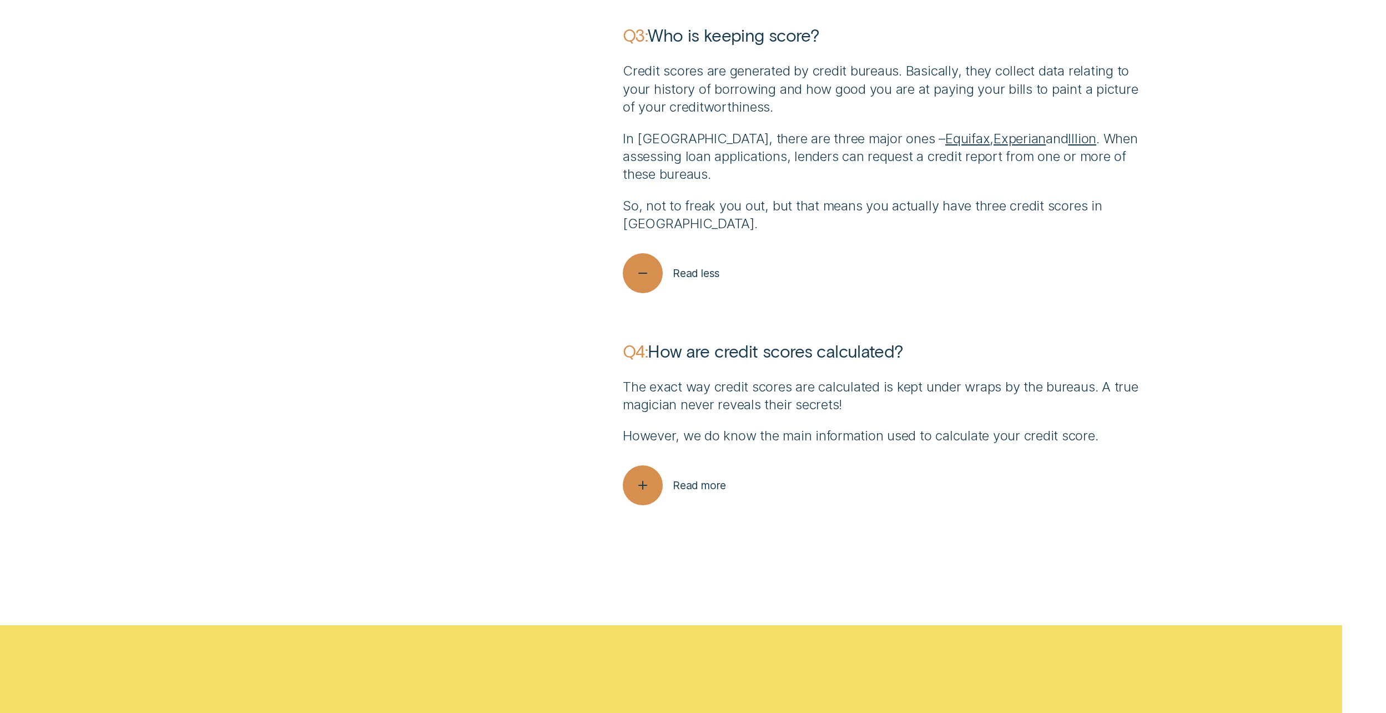 The width and height of the screenshot is (1386, 713). Describe the element at coordinates (1020, 138) in the screenshot. I see `u: Experian` at that location.